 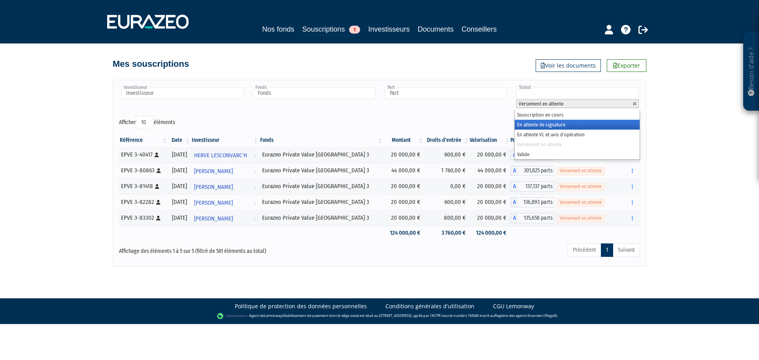 I want to click on a: Lemonway, so click(x=273, y=315).